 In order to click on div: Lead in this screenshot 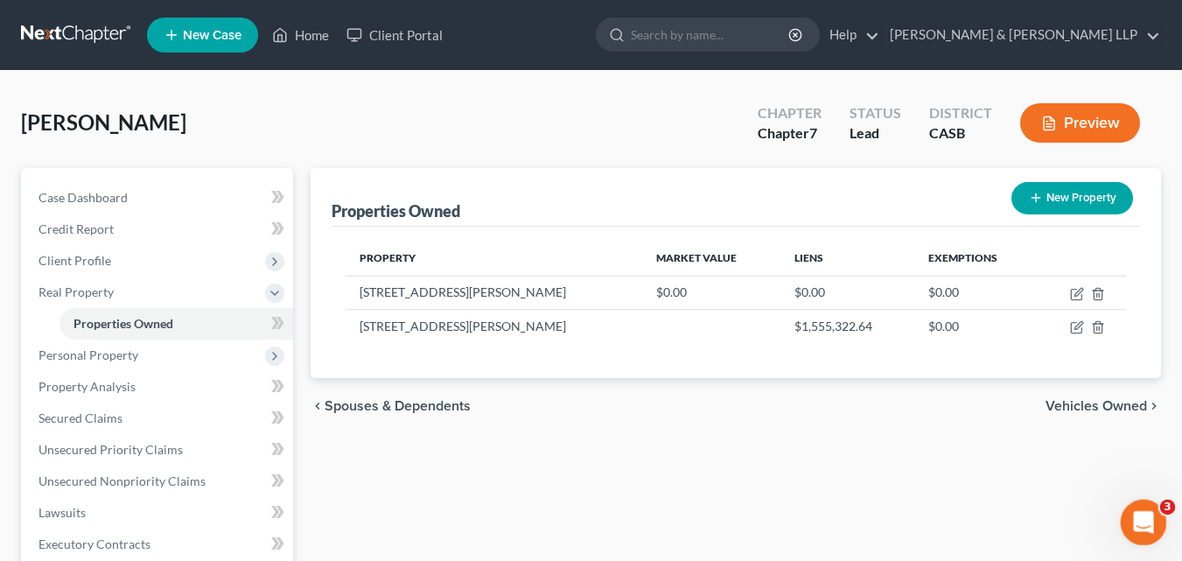, I will do `click(875, 133)`.